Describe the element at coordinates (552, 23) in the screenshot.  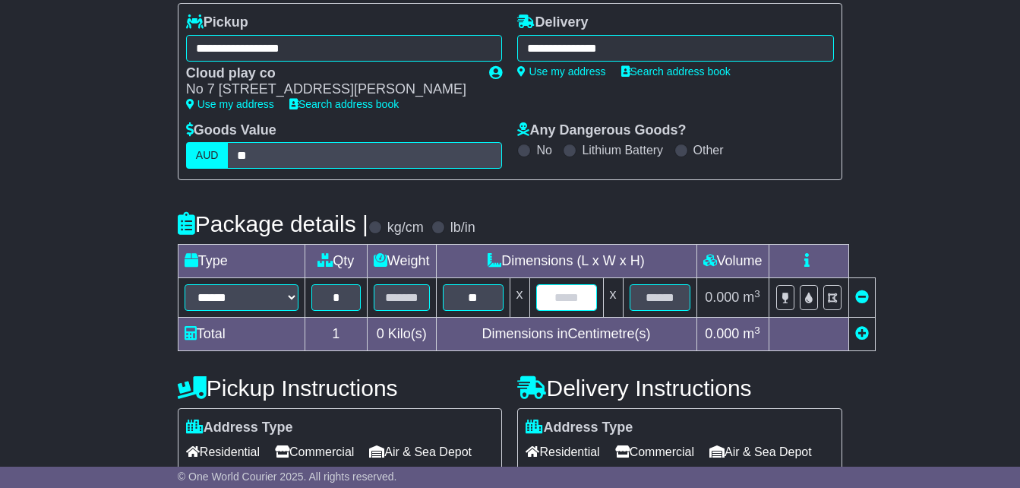
I see `label: Delivery` at that location.